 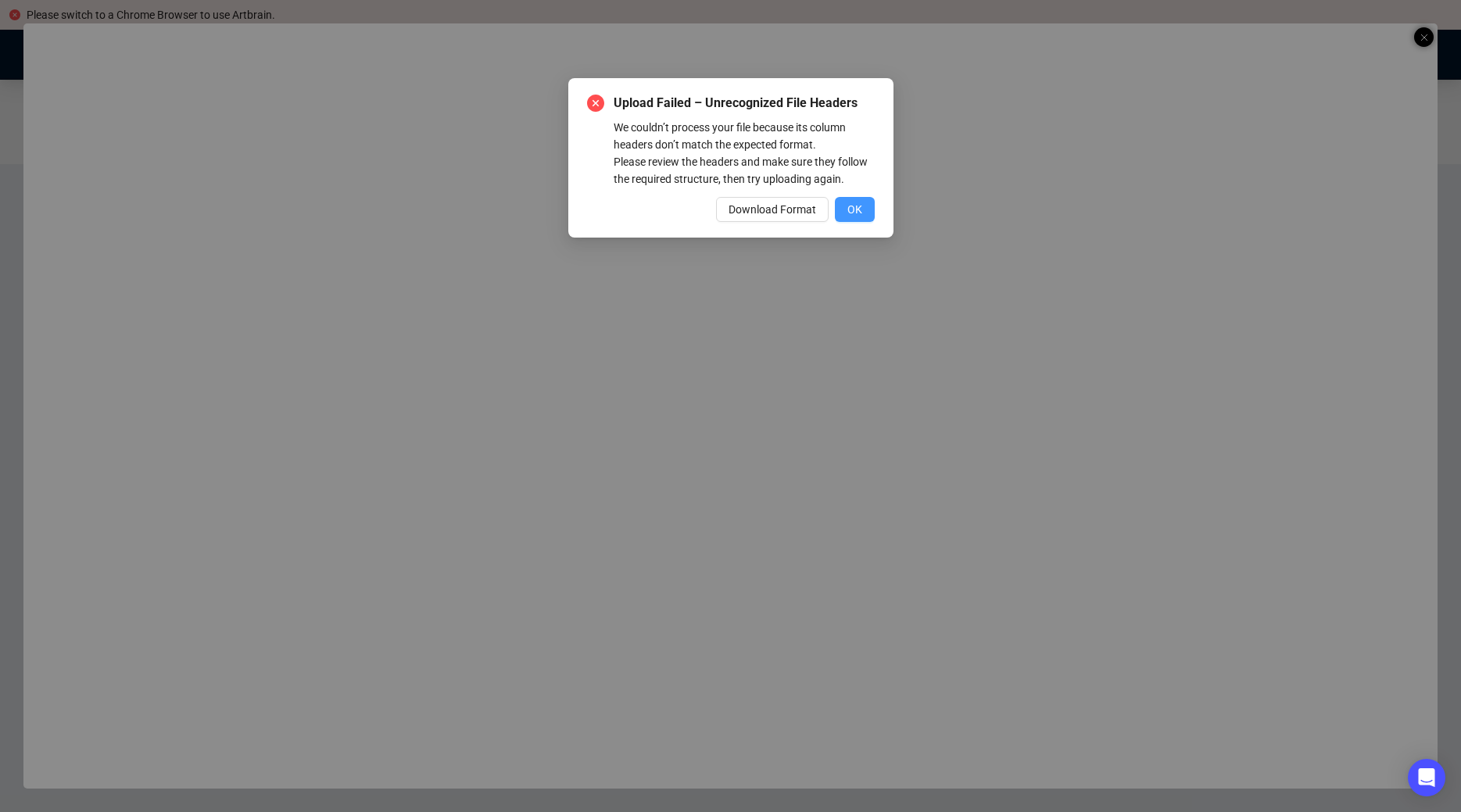 I want to click on div: Open Intercom Messenger, so click(x=1426, y=777).